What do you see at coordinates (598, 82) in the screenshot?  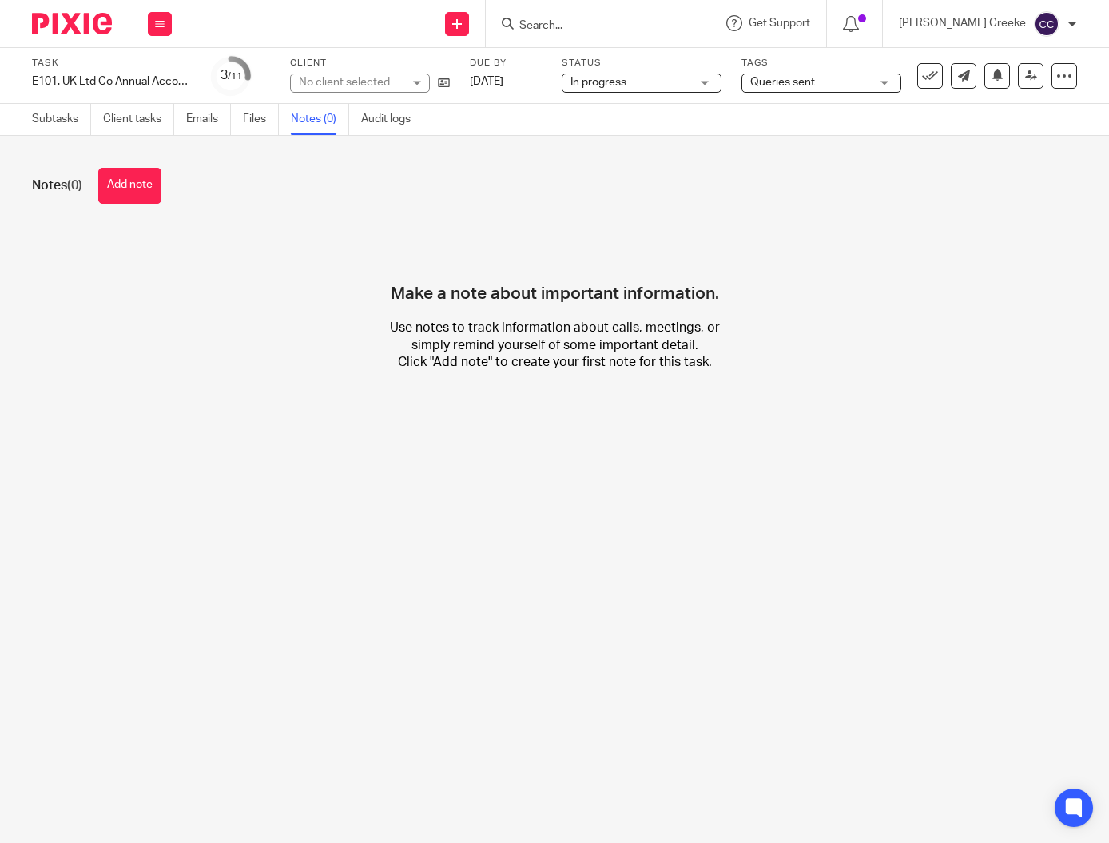 I see `span: In progress` at bounding box center [598, 82].